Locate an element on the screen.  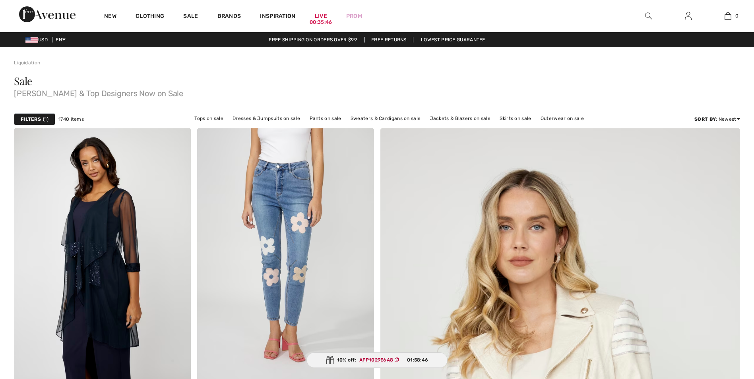
a: Prom is located at coordinates (354, 16).